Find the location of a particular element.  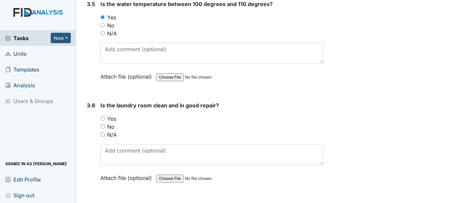

span: Sign out is located at coordinates (20, 195).